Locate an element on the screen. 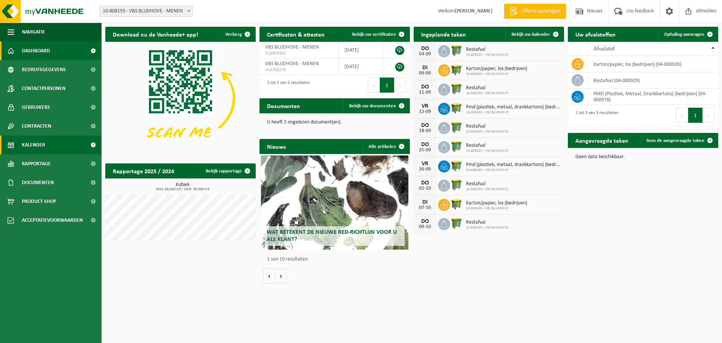  a: Bekijk uw certificaten is located at coordinates (378, 34).